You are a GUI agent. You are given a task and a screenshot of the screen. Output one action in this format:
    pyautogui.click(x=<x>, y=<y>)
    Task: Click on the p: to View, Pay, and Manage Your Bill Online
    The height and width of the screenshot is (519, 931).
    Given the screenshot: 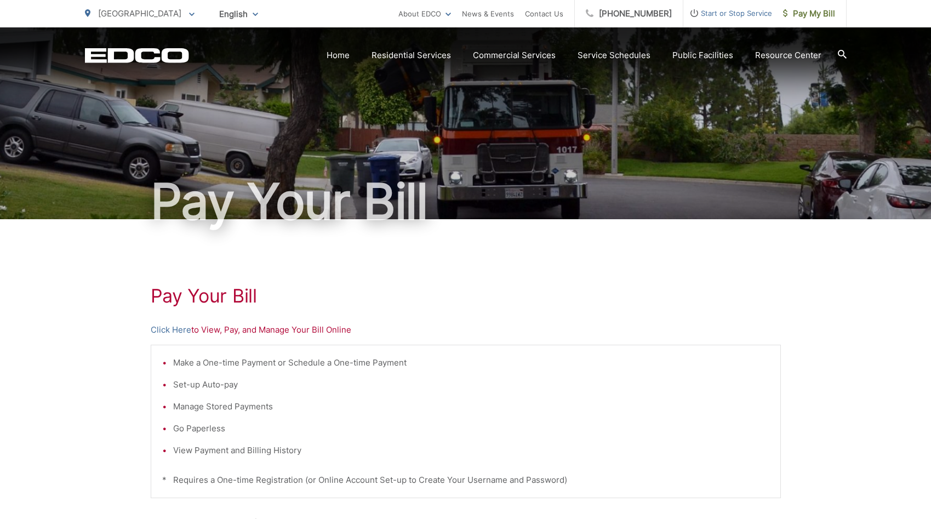 What is the action you would take?
    pyautogui.click(x=466, y=330)
    